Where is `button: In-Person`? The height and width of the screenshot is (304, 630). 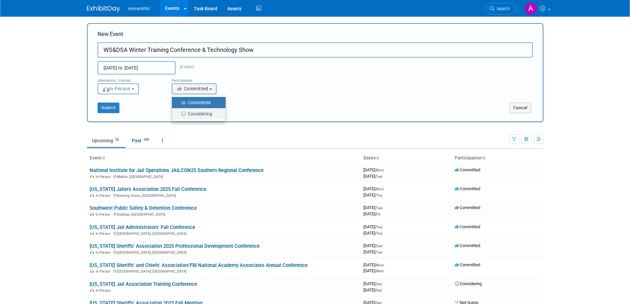
button: In-Person is located at coordinates (118, 89).